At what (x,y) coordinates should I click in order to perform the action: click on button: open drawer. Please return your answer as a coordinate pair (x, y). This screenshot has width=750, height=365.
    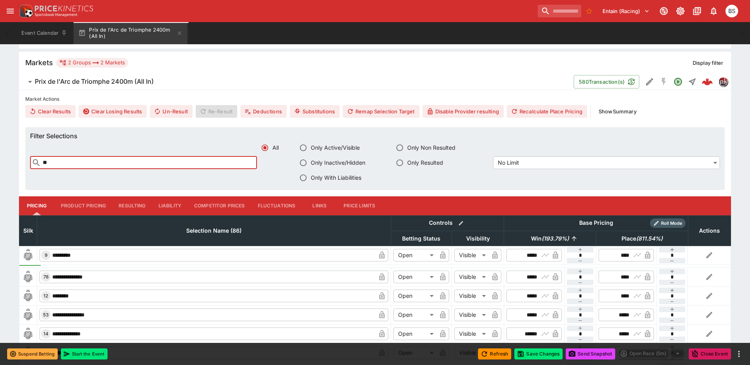
    Looking at the image, I should click on (10, 11).